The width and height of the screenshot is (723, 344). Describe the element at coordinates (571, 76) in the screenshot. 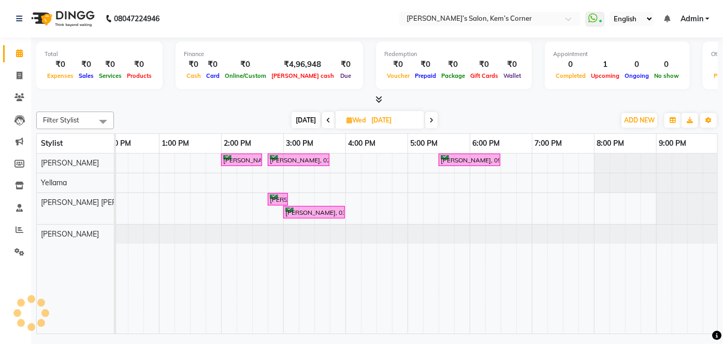

I see `span: Completed` at that location.